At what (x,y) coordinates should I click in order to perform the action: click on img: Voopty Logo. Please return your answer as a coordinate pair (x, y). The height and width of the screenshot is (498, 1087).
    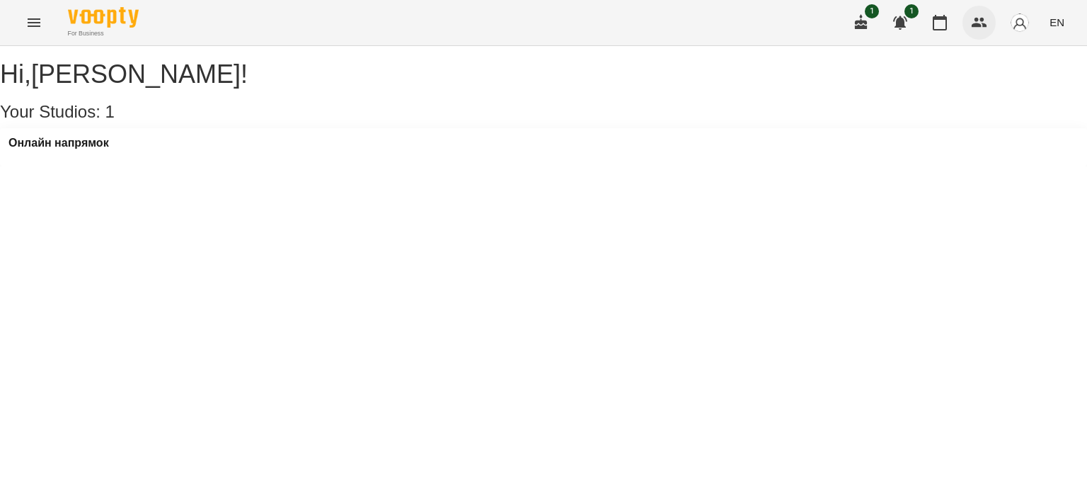
    Looking at the image, I should click on (103, 17).